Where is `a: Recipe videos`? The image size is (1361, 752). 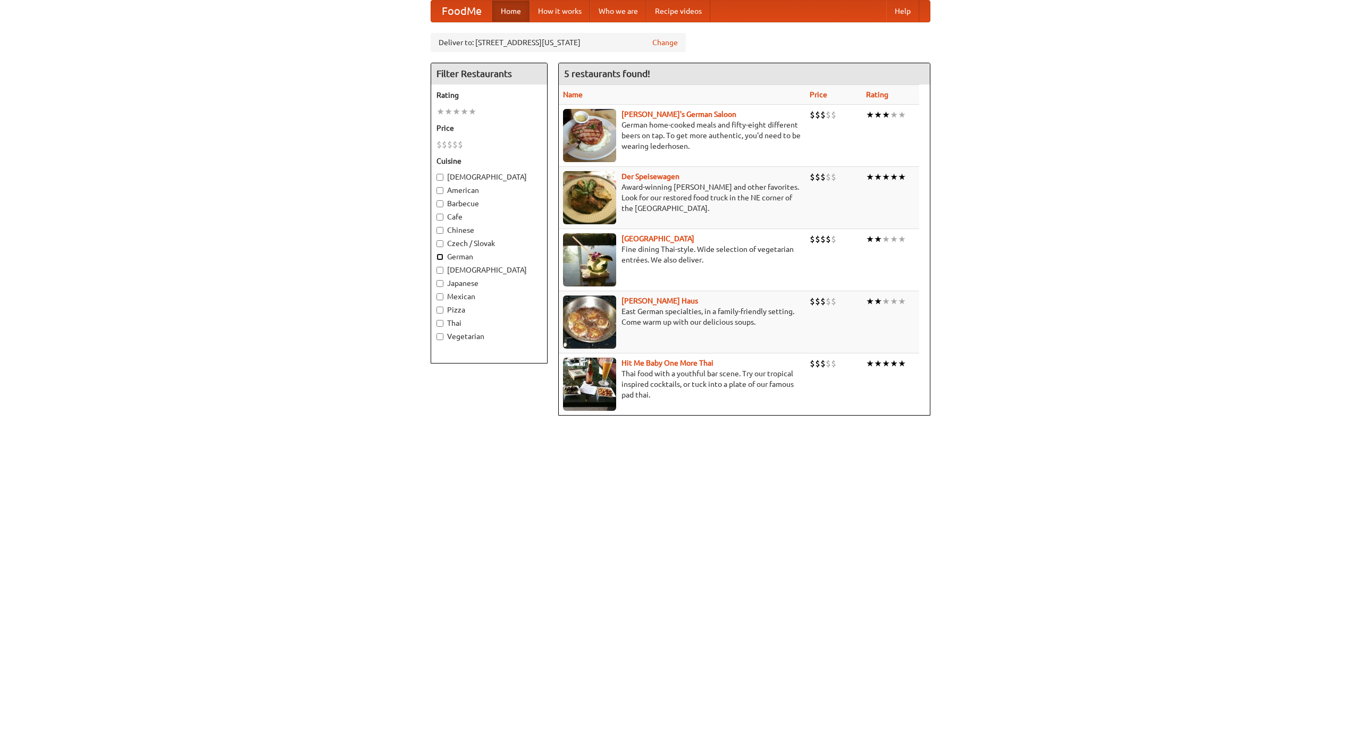
a: Recipe videos is located at coordinates (678, 11).